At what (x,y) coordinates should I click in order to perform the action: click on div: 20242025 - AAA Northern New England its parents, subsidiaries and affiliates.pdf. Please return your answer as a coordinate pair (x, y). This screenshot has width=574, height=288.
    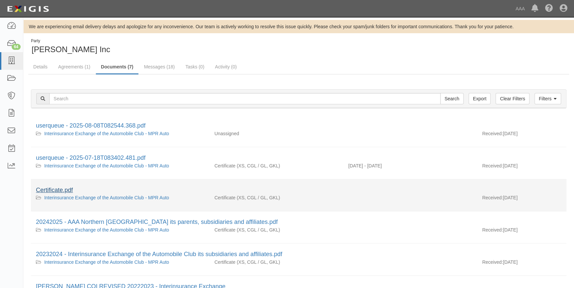
    Looking at the image, I should click on (298, 223).